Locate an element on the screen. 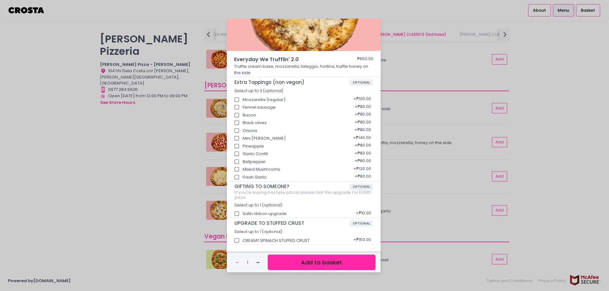 This screenshot has height=291, width=609. span: Everyday We Trufflin' 2.0 is located at coordinates (286, 60).